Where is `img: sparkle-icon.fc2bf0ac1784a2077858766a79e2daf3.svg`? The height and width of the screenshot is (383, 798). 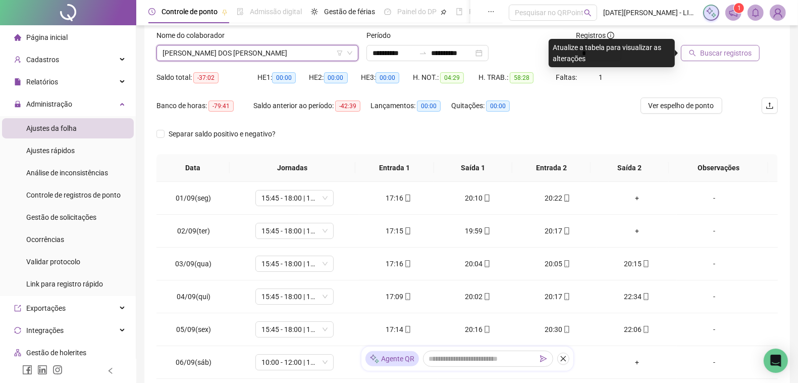
img: sparkle-icon.fc2bf0ac1784a2077858766a79e2daf3.svg is located at coordinates (374, 358).